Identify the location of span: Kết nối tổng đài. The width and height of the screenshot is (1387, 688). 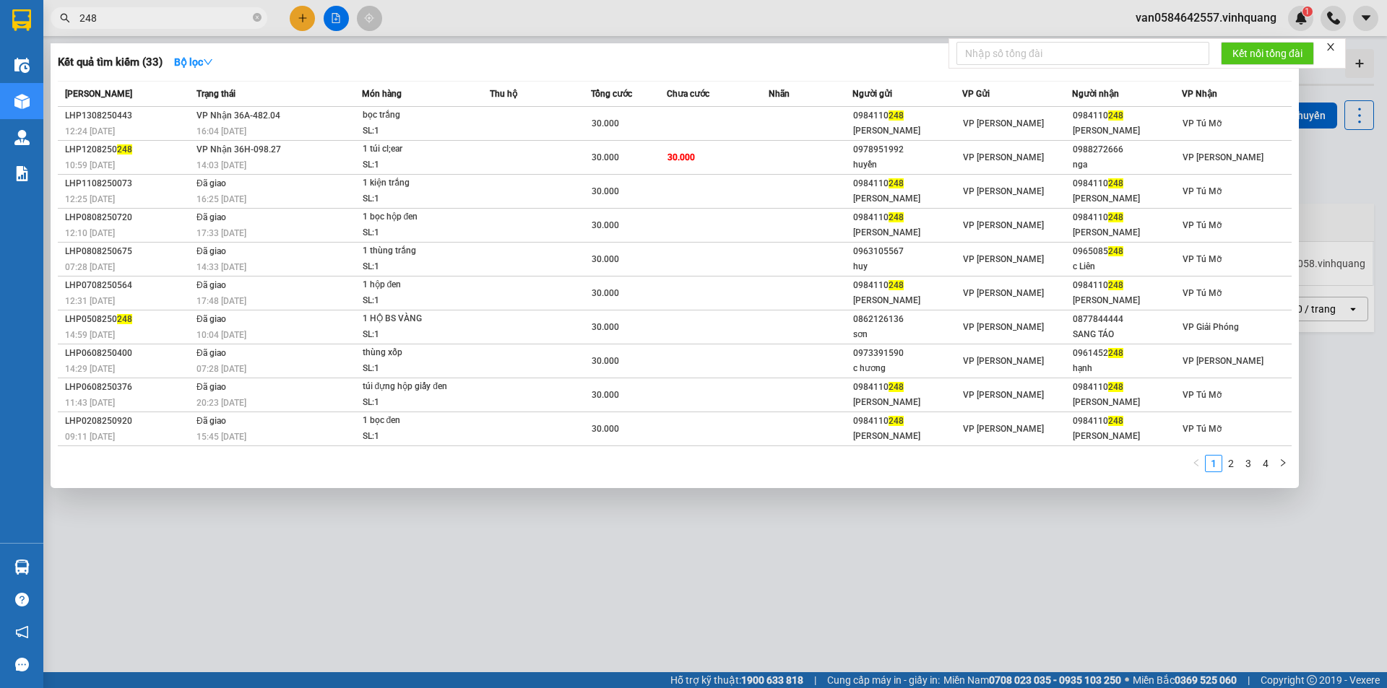
(1267, 53).